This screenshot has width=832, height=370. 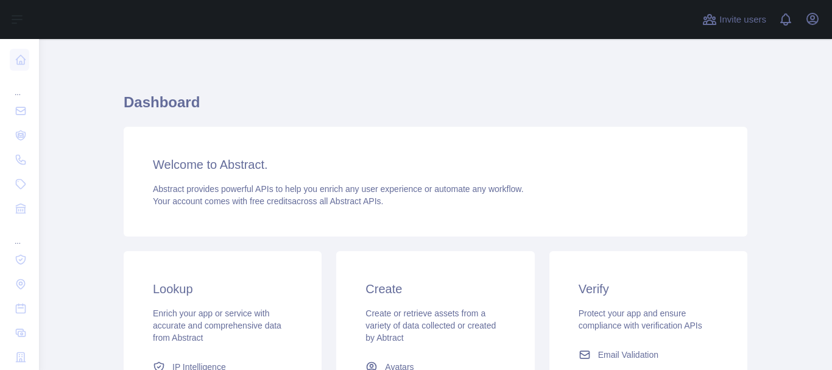 I want to click on h3: Verify, so click(x=648, y=289).